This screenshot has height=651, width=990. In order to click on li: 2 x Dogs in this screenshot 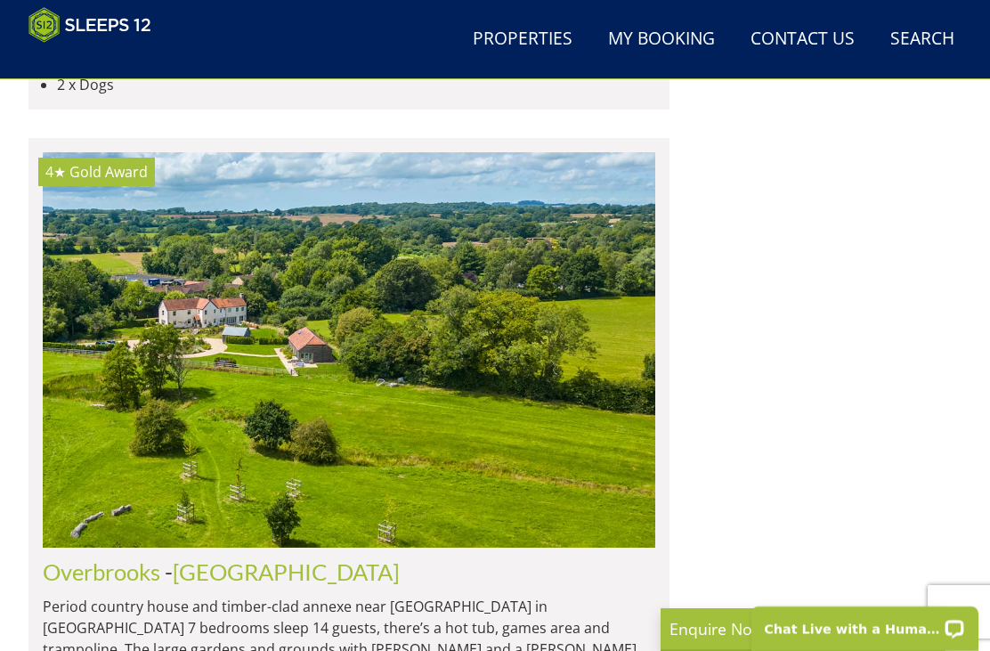, I will do `click(356, 85)`.